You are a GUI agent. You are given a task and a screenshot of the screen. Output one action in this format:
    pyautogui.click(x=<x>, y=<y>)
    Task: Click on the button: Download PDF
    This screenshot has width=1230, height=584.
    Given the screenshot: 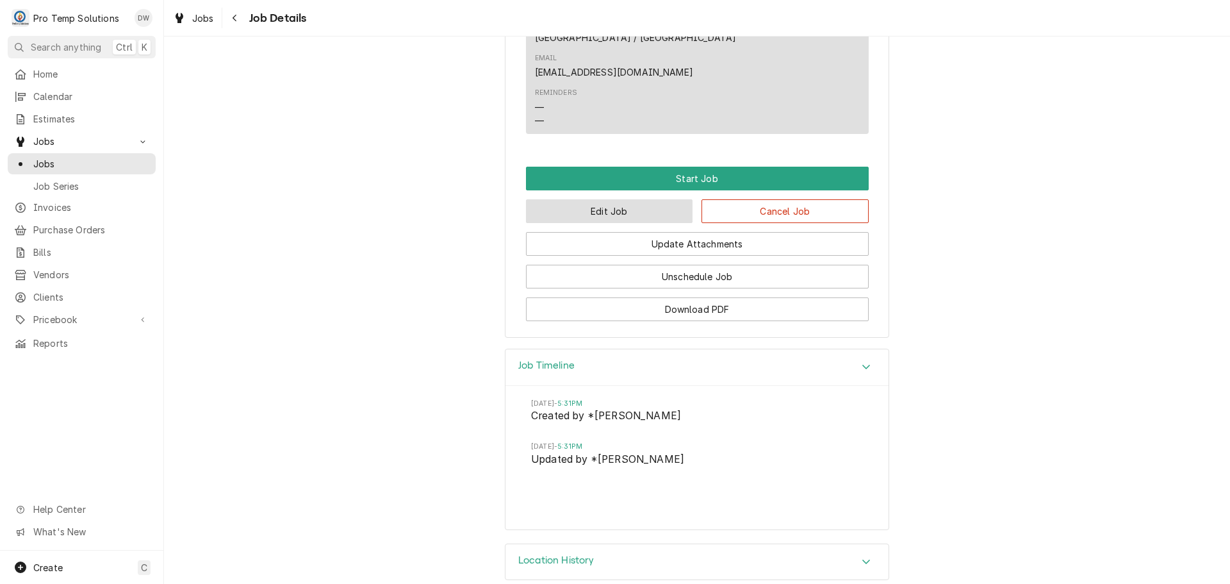 What is the action you would take?
    pyautogui.click(x=697, y=309)
    